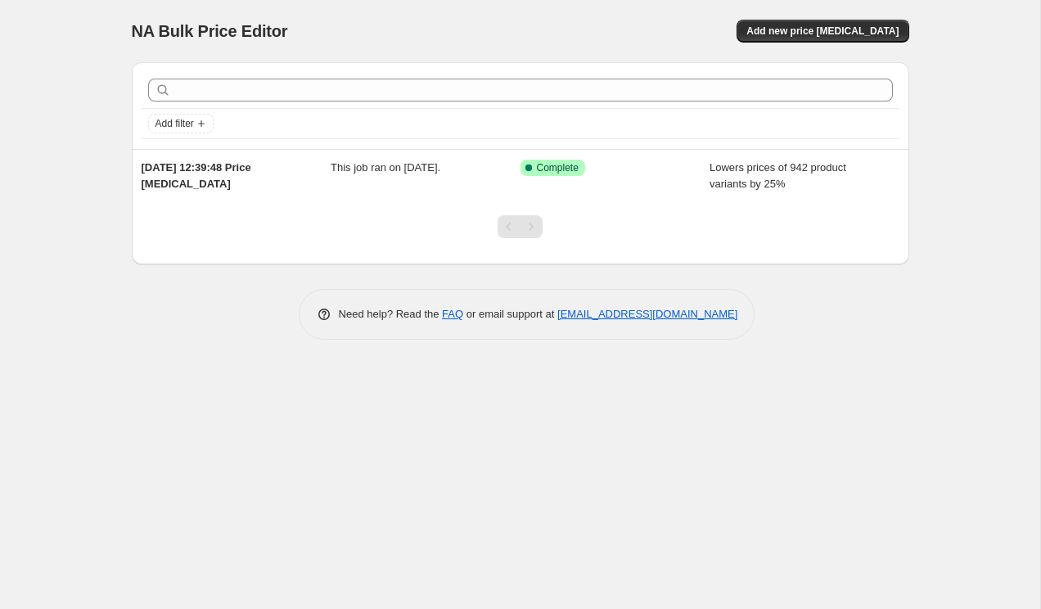 Image resolution: width=1041 pixels, height=609 pixels. Describe the element at coordinates (174, 124) in the screenshot. I see `span: Add filter` at that location.